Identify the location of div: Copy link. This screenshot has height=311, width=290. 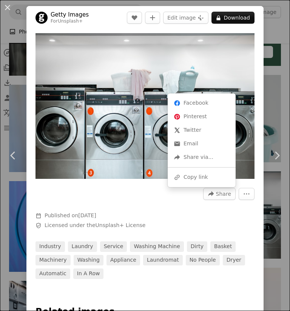
(201, 178).